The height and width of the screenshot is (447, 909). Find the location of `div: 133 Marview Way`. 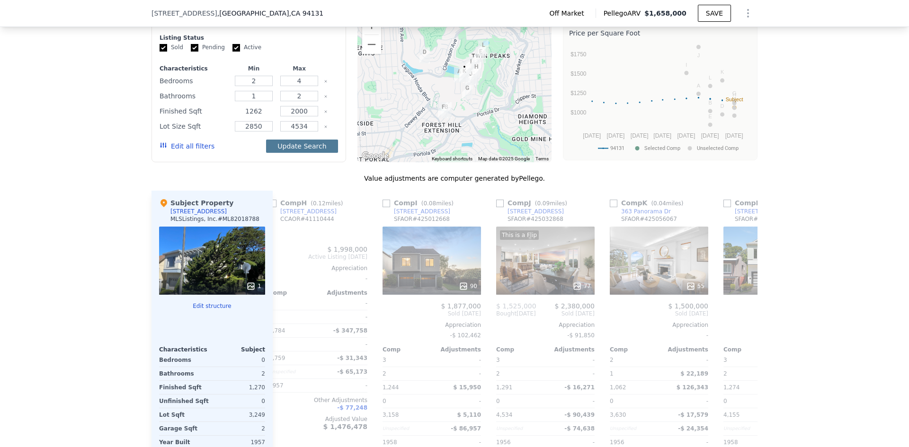

div: 133 Marview Way is located at coordinates (483, 48).